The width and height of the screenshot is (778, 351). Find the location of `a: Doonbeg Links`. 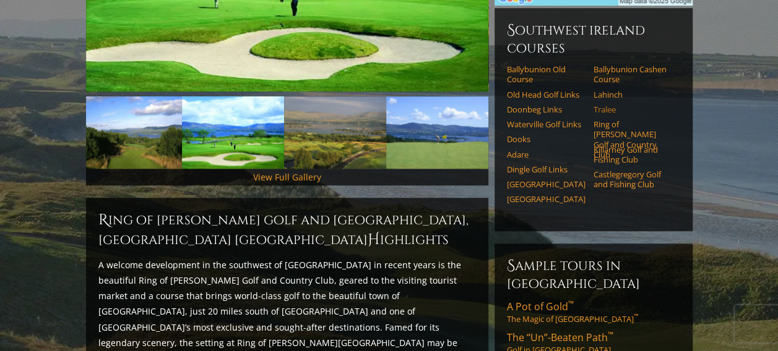

a: Doonbeg Links is located at coordinates (546, 110).